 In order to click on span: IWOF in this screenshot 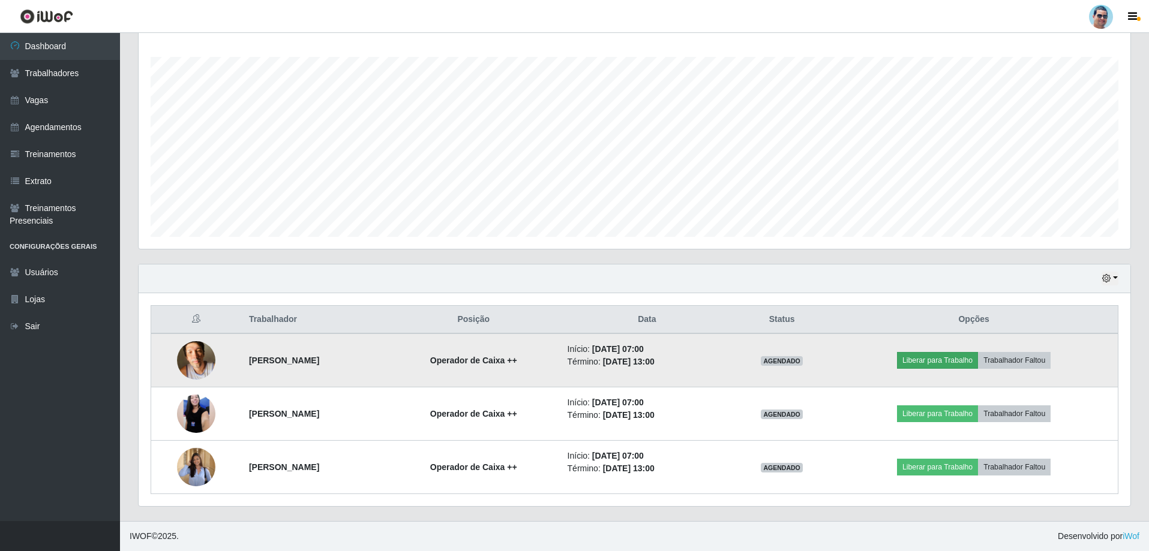, I will do `click(140, 536)`.